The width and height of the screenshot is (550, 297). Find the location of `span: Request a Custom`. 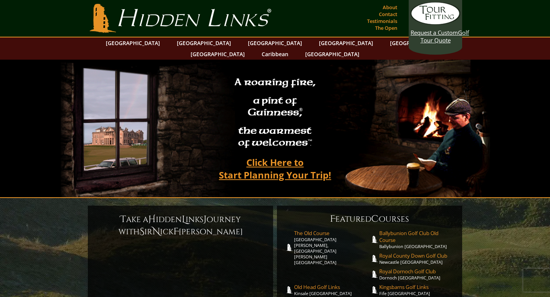

span: Request a Custom is located at coordinates (434, 32).